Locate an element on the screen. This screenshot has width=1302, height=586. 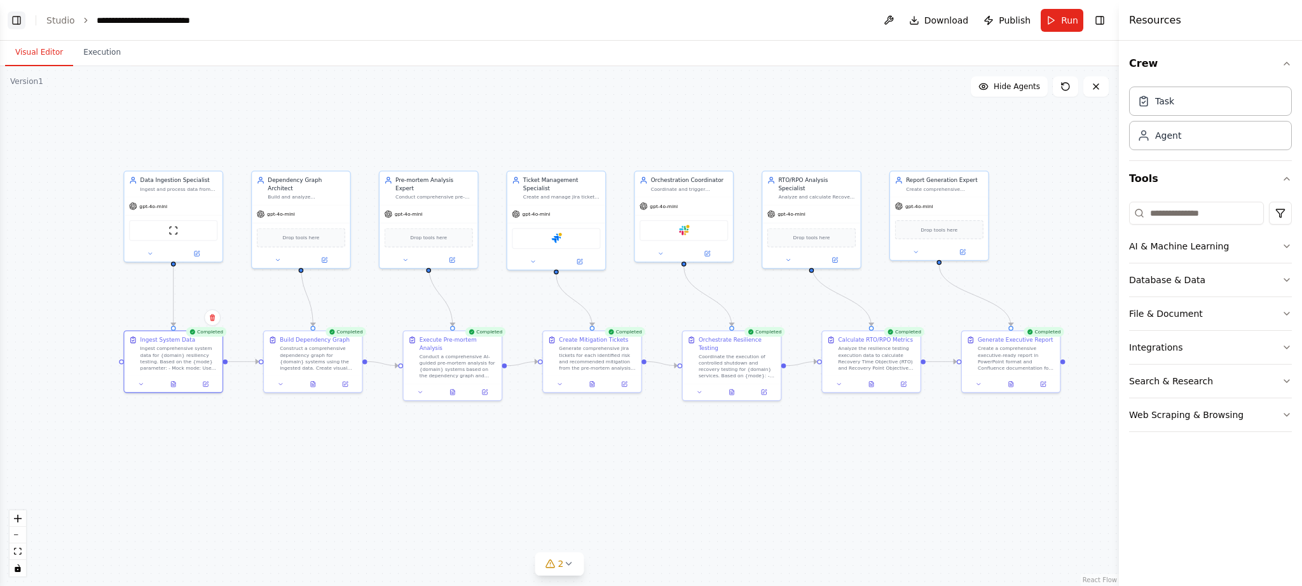
g: Edge from 558214ea-2b58-4287-a808-07e0dc1b2a6d to f906f0d9-ffb1-4a61-a25c-a104454cc126 is located at coordinates (841, 295).